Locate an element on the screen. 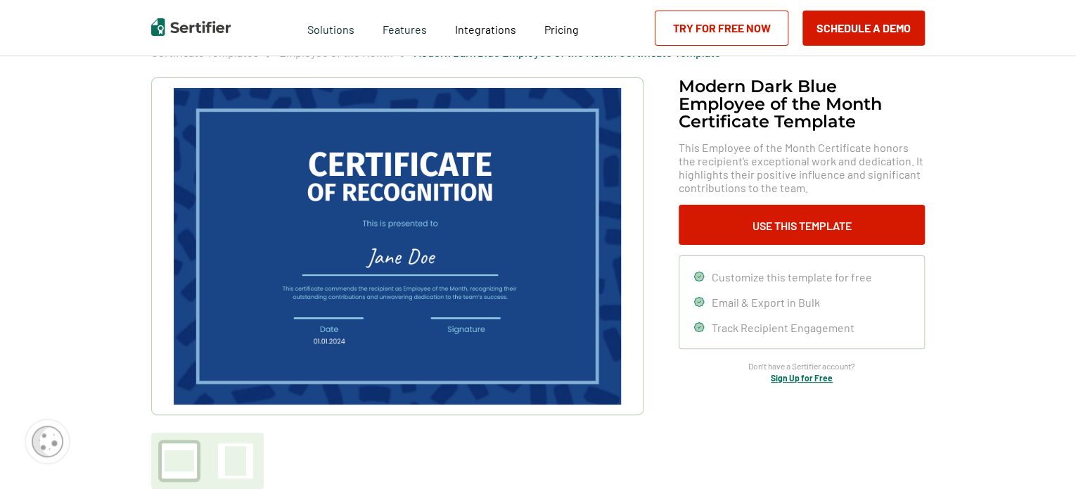 The height and width of the screenshot is (489, 1076). a: Try for Free Now is located at coordinates (722, 28).